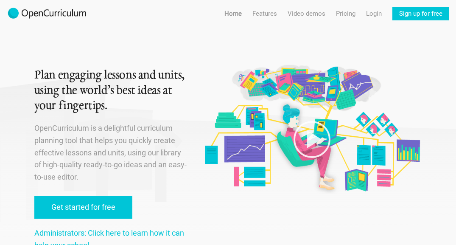 The width and height of the screenshot is (456, 245). I want to click on a: Pricing, so click(346, 14).